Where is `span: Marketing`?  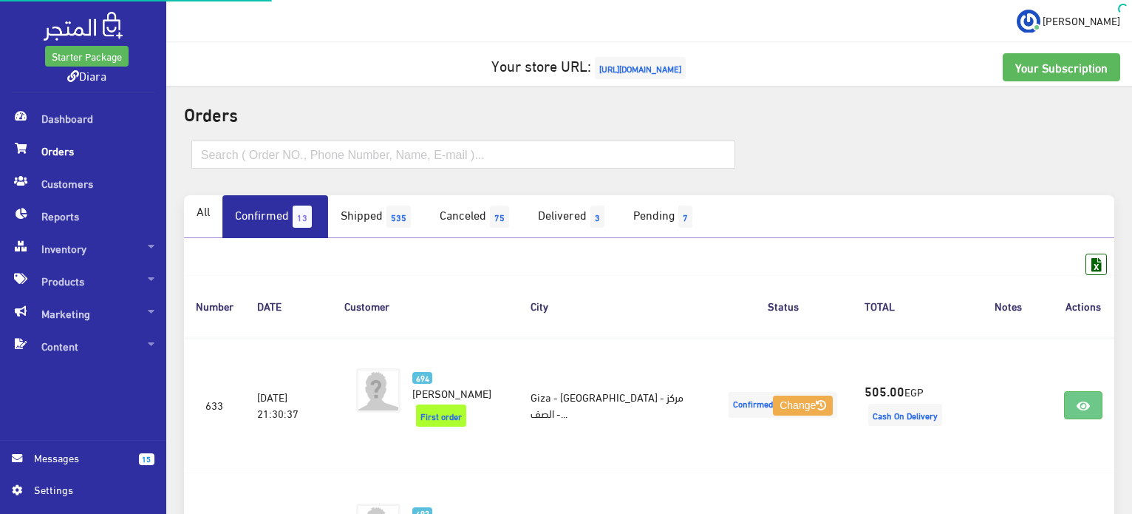
span: Marketing is located at coordinates (83, 313).